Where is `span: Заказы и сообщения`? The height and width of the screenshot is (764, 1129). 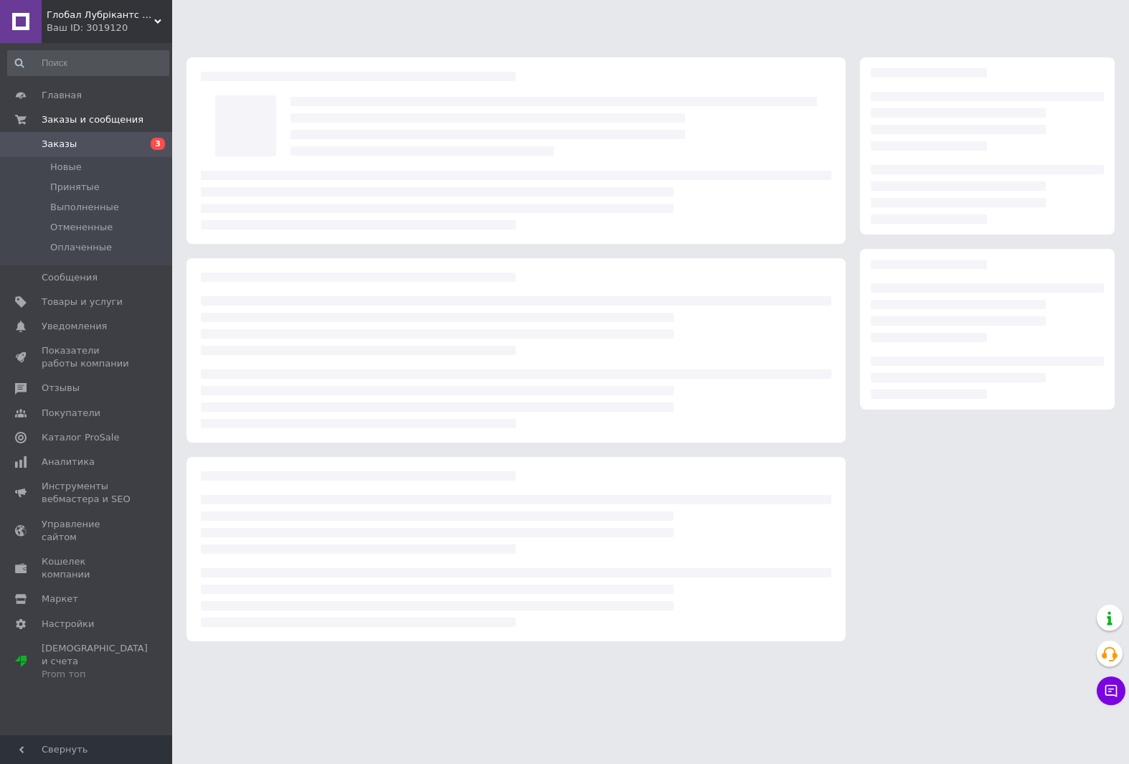
span: Заказы и сообщения is located at coordinates (93, 120).